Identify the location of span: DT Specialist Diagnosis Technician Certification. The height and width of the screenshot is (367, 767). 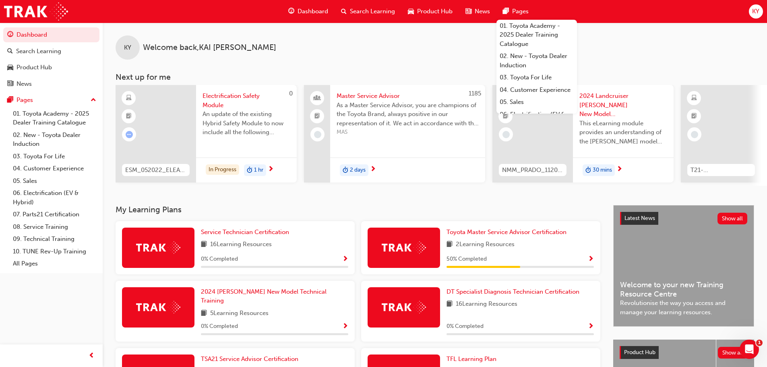
(513, 292).